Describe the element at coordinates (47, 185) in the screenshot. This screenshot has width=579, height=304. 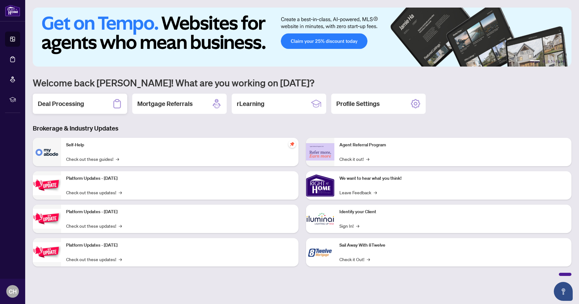
I see `img: Platform Updates - July 21, 2025` at that location.